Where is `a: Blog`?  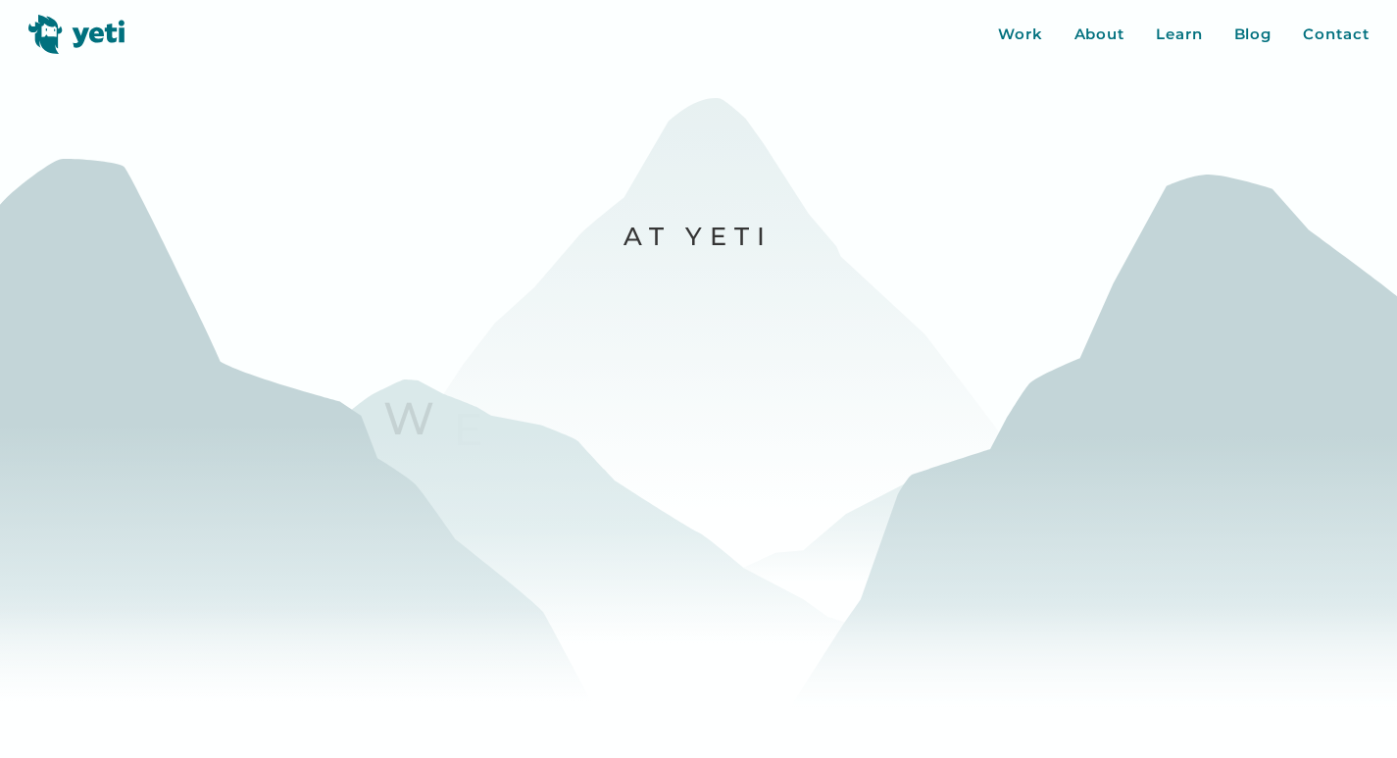
a: Blog is located at coordinates (1253, 34).